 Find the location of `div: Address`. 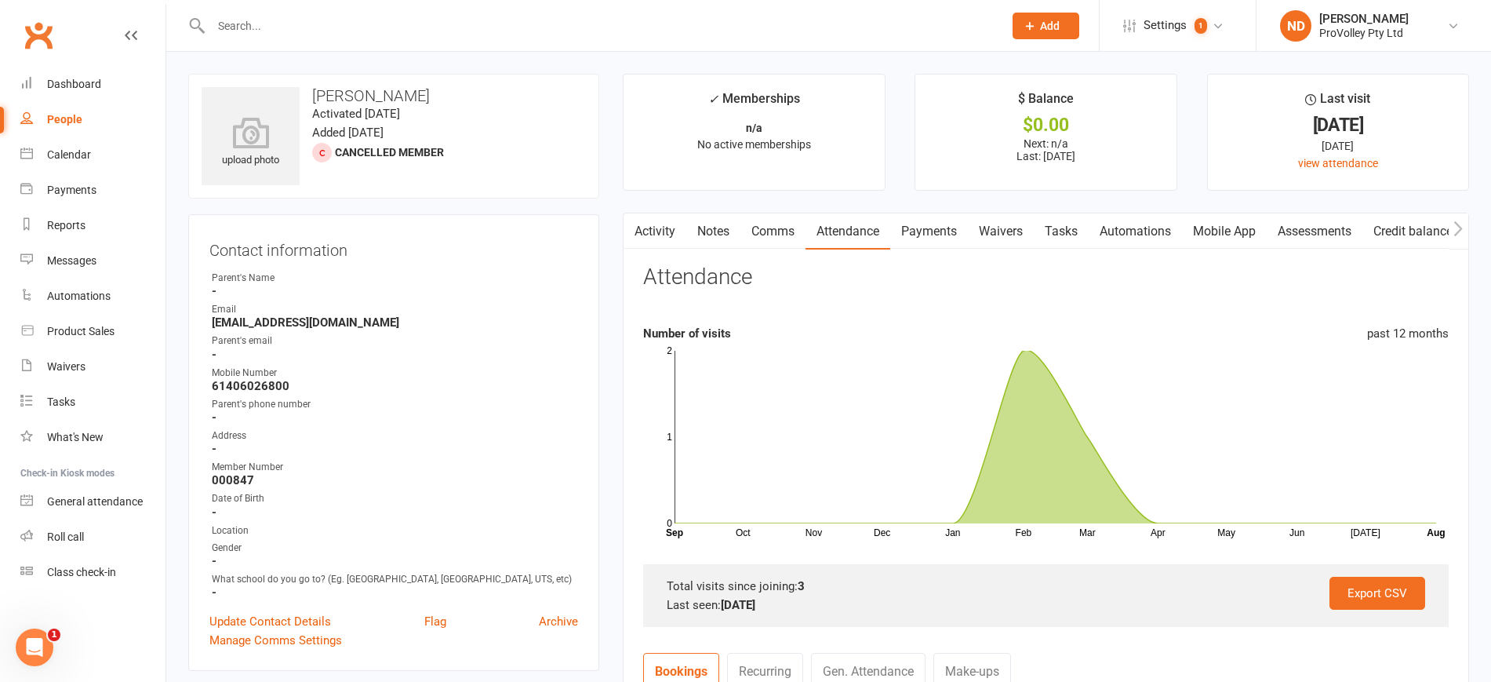

div: Address is located at coordinates (395, 435).